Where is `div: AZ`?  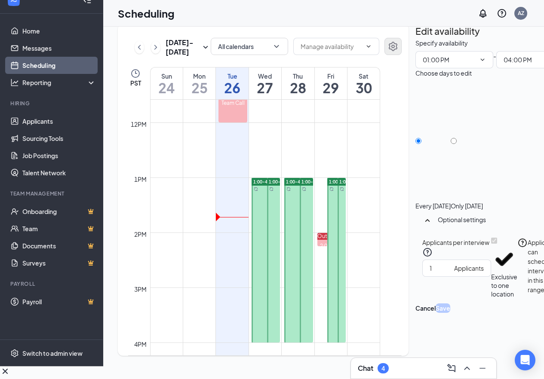
div: AZ is located at coordinates (521, 13).